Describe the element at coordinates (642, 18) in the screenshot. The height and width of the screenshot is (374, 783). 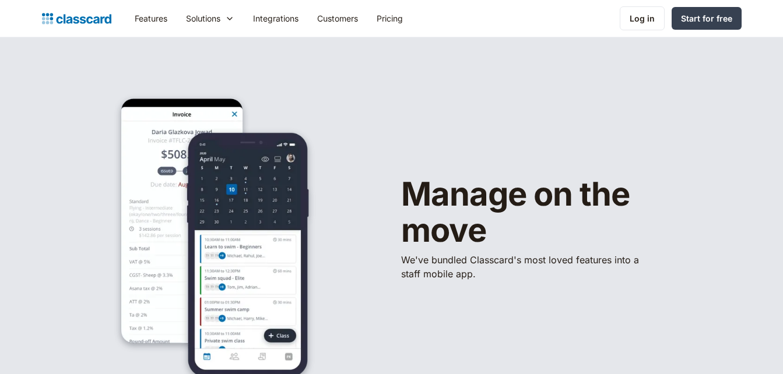
I see `a: Log in` at that location.